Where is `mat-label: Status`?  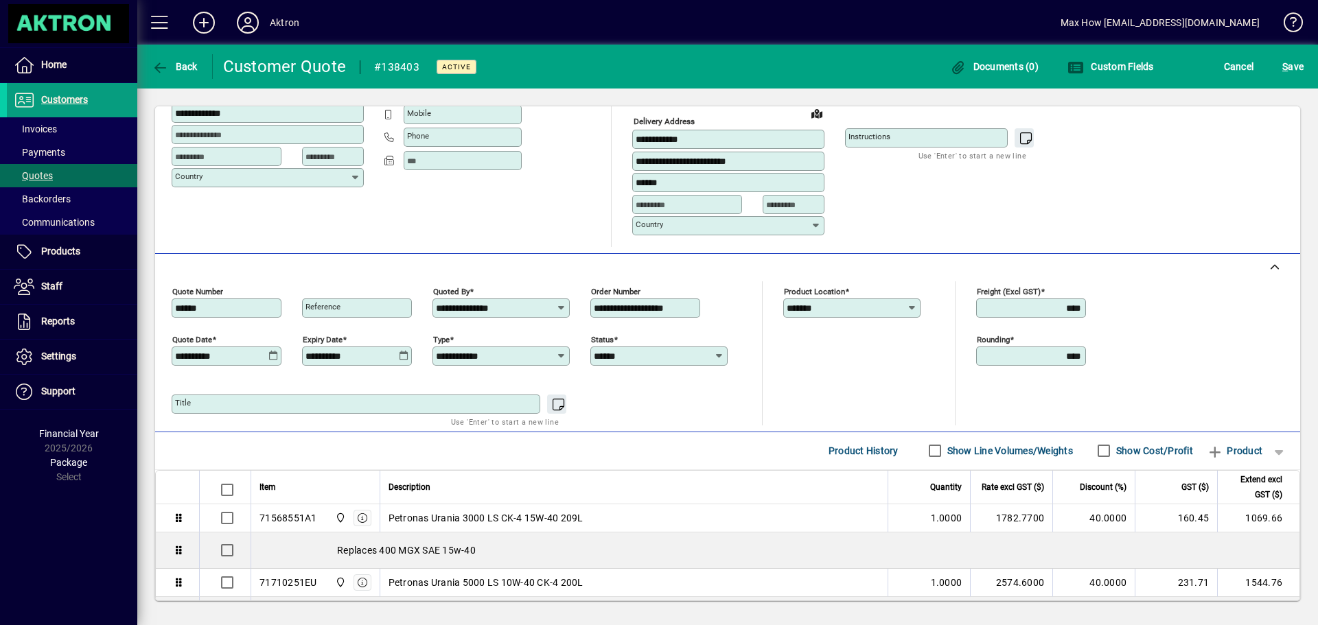
mat-label: Status is located at coordinates (602, 339).